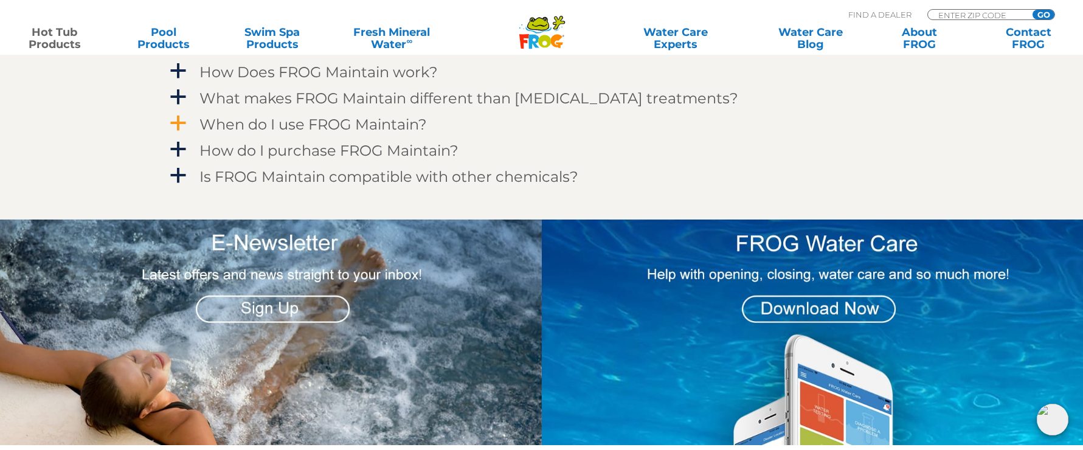  Describe the element at coordinates (329, 150) in the screenshot. I see `h4: How do I purchase FROG Maintain?` at that location.